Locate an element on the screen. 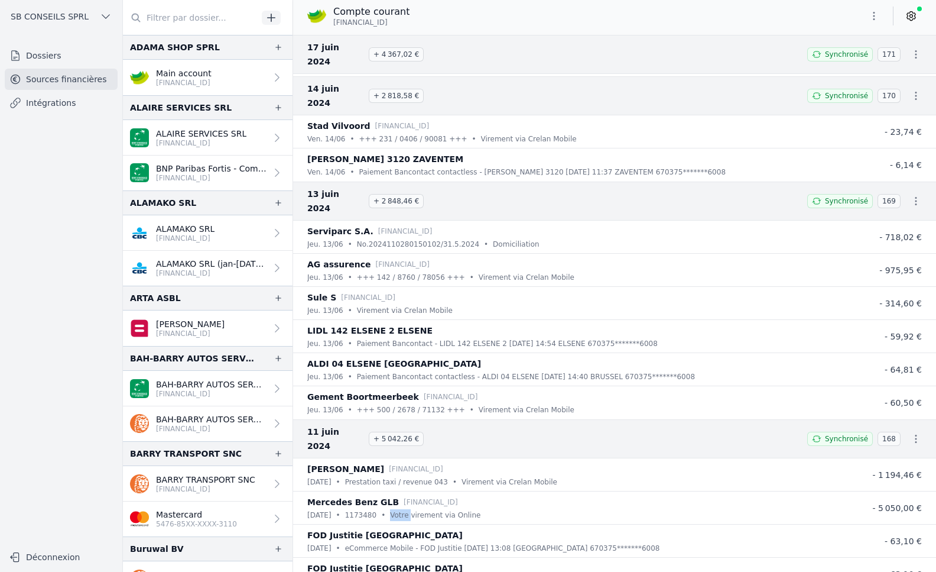 This screenshot has height=572, width=936. p: BARRY TRANSPORT SNC is located at coordinates (206, 479).